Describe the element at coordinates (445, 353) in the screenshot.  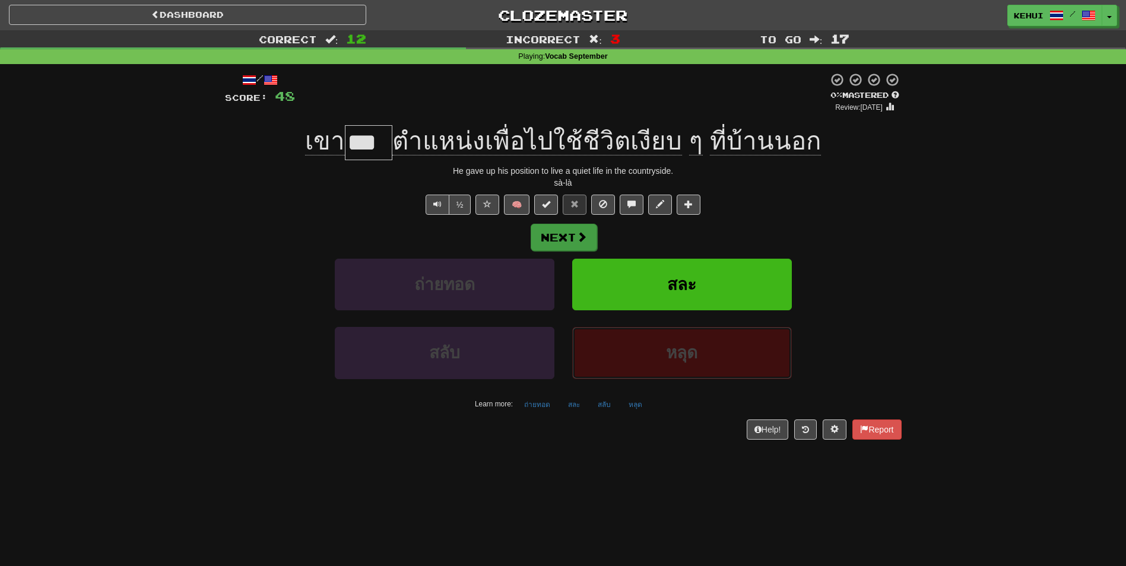
I see `span: สลับ` at that location.